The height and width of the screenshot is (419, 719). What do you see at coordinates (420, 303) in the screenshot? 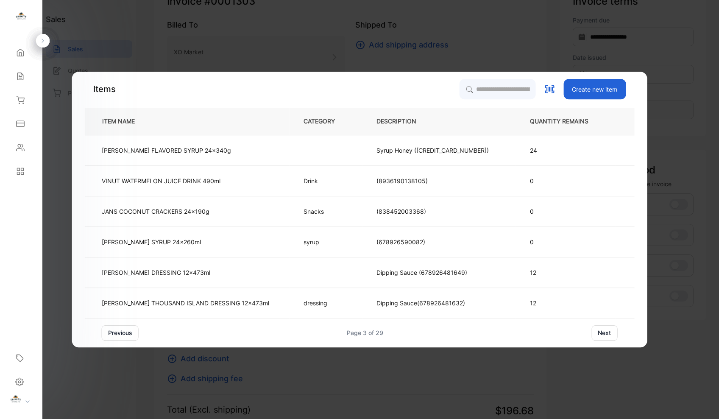
I see `p: Dipping Sauce(678926481632)` at bounding box center [420, 303].